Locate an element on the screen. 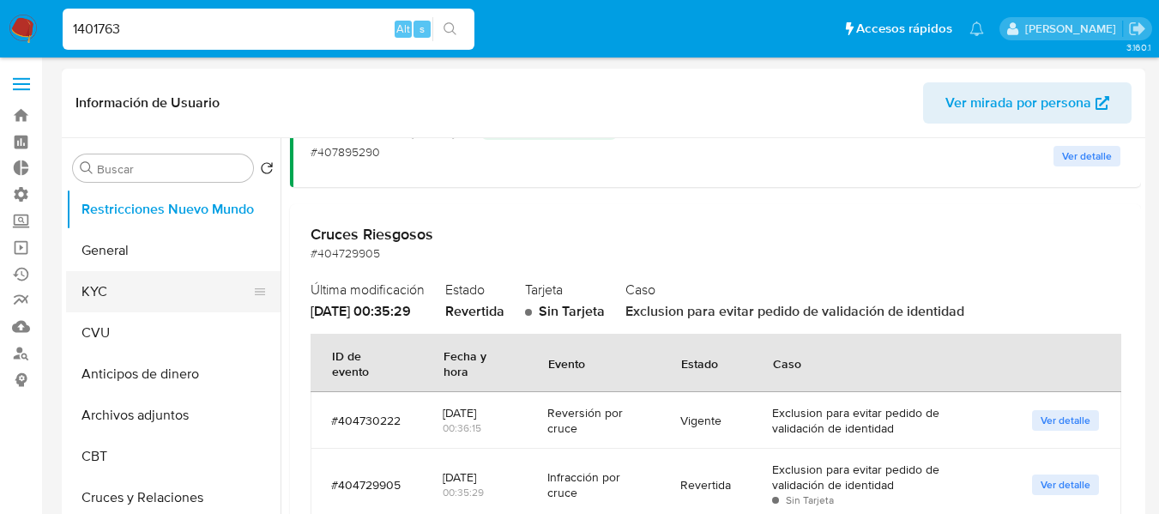  button: Volver al orden por defecto is located at coordinates (267, 171).